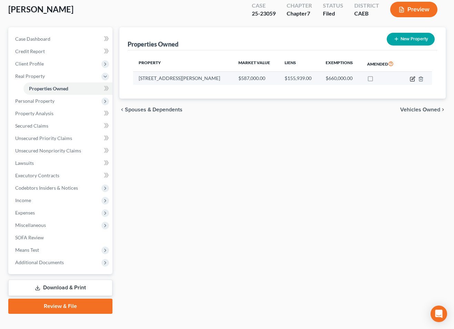 This screenshot has height=329, width=454. I want to click on span: Client Profile, so click(29, 64).